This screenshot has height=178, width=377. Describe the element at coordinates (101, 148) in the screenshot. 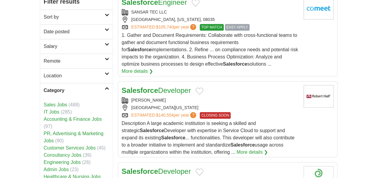

I see `span: (45)` at that location.